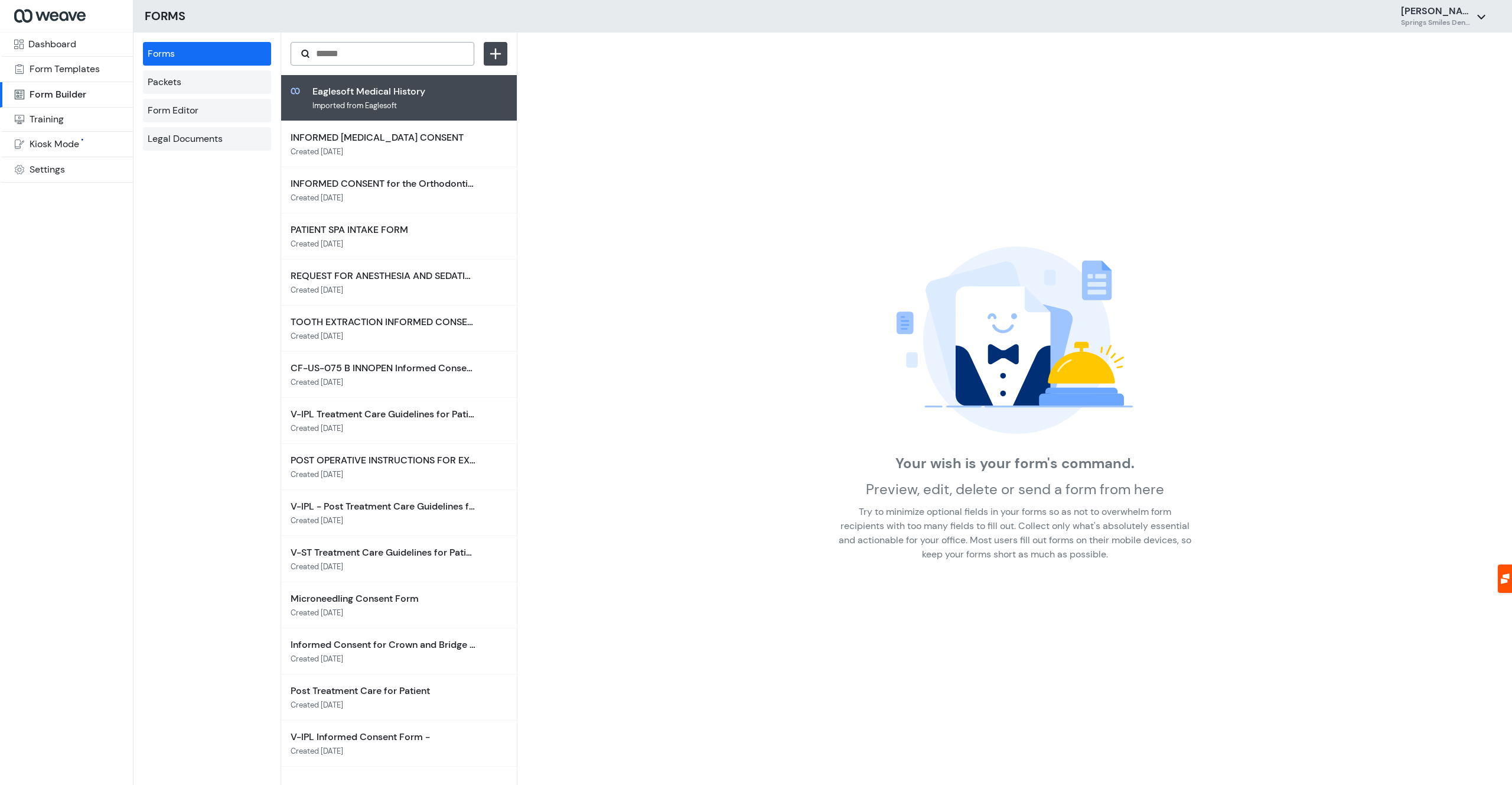 The height and width of the screenshot is (785, 1512). I want to click on p: CF-US-075 B INNOPEN Informed Consent form, so click(388, 368).